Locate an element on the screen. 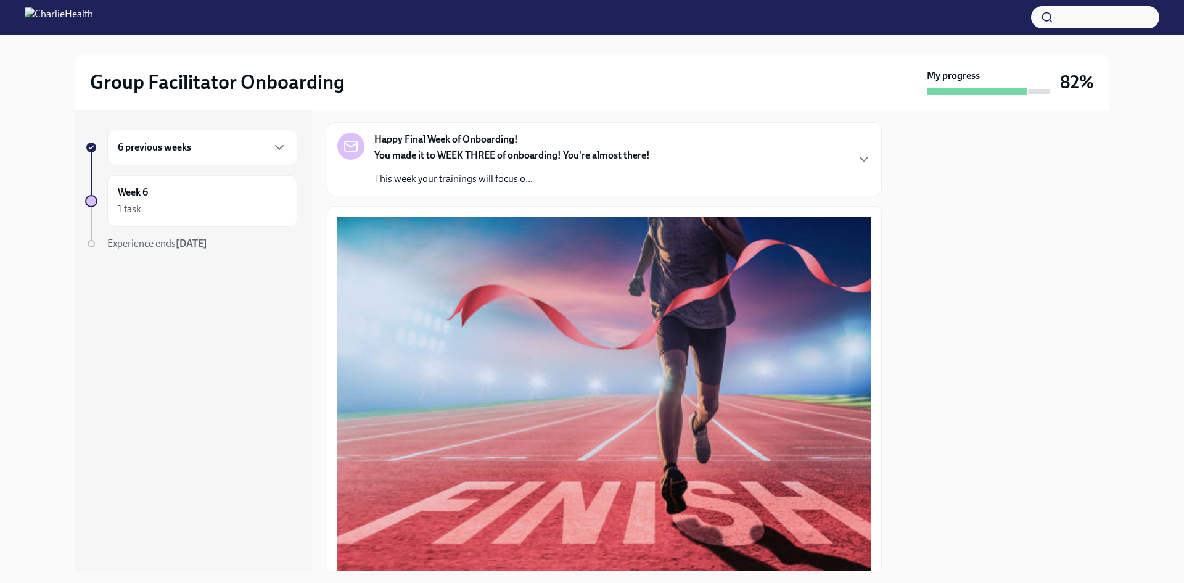  div: 1 task is located at coordinates (129, 209).